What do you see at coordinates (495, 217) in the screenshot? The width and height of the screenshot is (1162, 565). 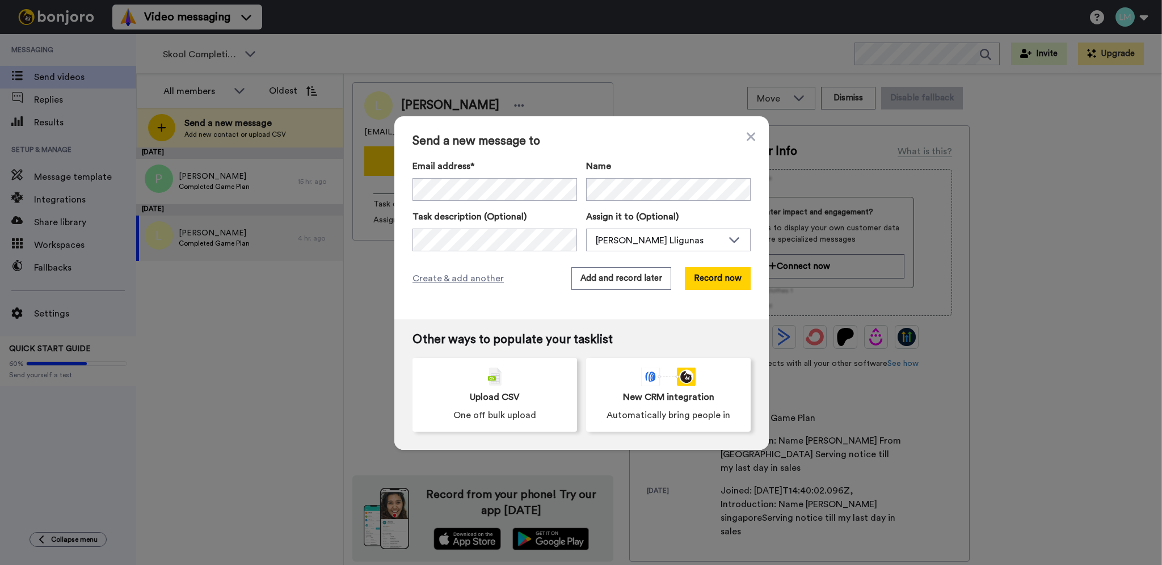 I see `label: Task description (Optional)` at bounding box center [495, 217].